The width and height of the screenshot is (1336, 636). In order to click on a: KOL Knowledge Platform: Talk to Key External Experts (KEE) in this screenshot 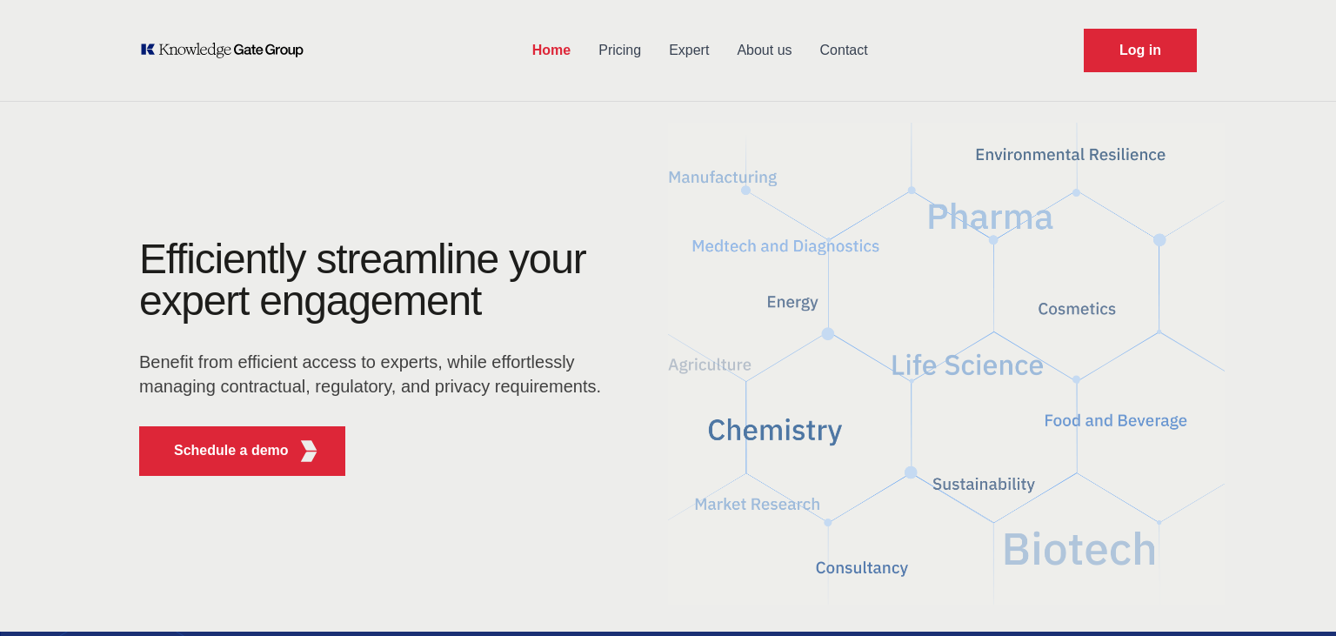, I will do `click(227, 50)`.